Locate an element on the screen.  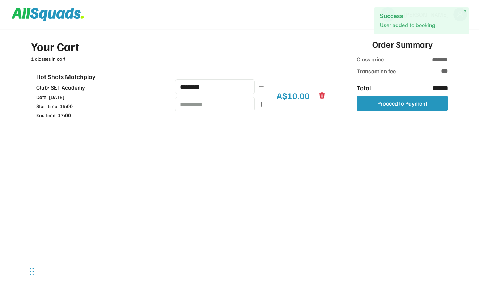
div: Order Summary is located at coordinates (402, 44).